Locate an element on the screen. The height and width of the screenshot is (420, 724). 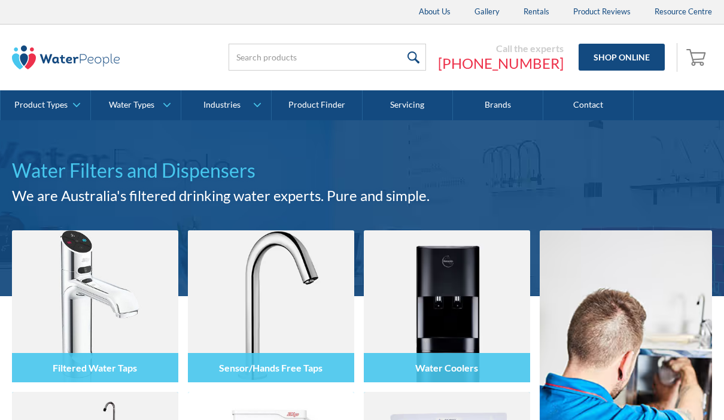
img: shopping cart is located at coordinates (698, 57).